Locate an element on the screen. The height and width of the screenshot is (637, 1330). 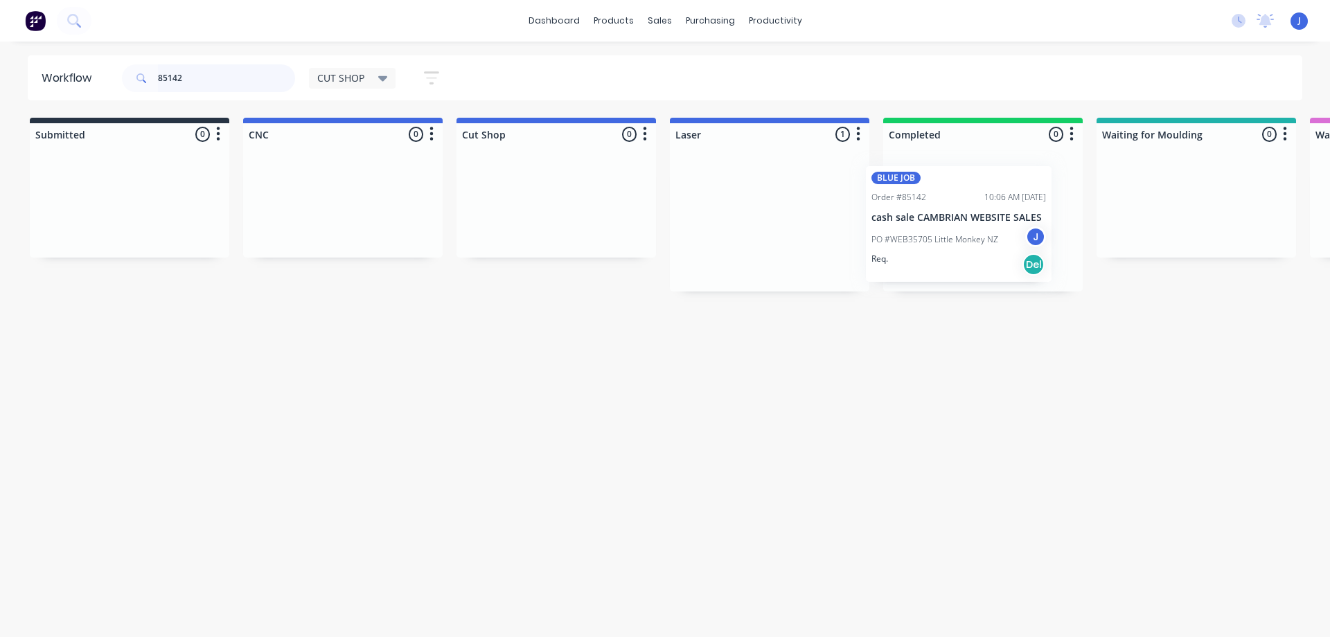
div: sales is located at coordinates (660, 21).